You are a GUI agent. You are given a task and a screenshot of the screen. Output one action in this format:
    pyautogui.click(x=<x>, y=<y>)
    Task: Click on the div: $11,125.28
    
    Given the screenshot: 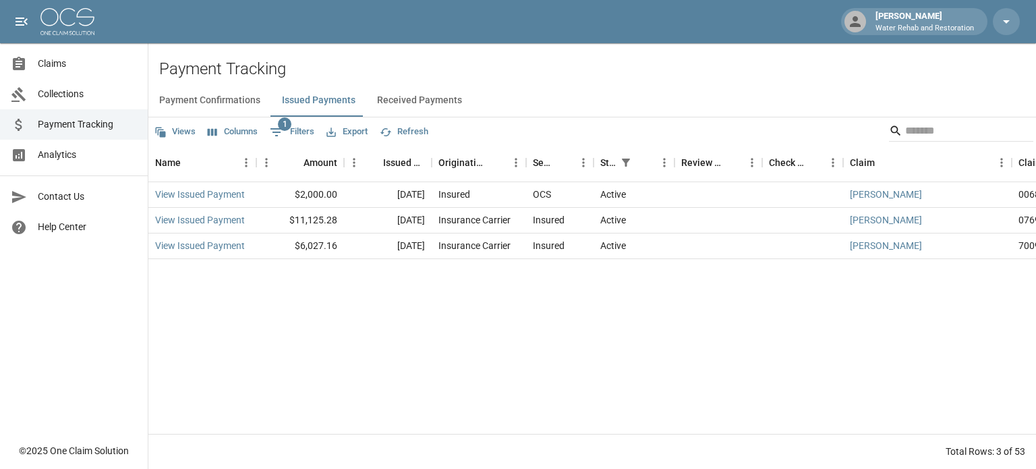 What is the action you would take?
    pyautogui.click(x=300, y=221)
    